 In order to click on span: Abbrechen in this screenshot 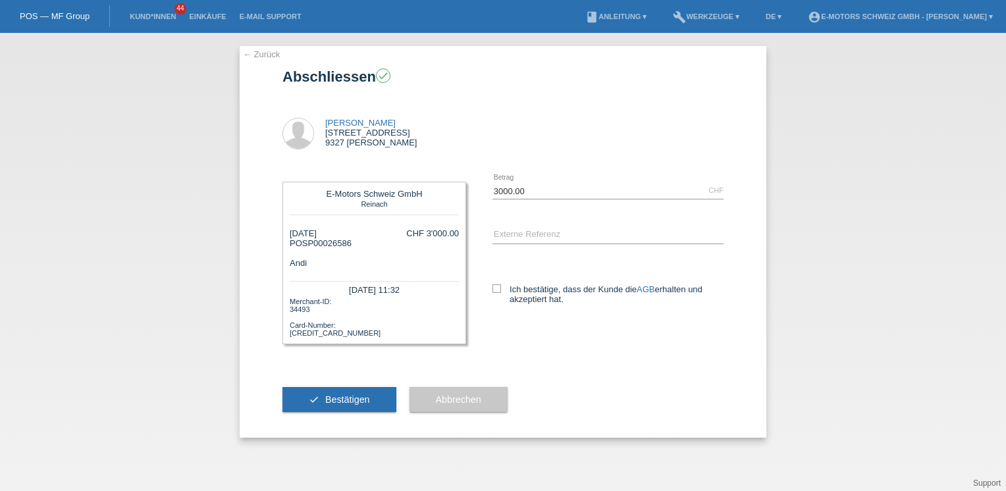, I will do `click(458, 400)`.